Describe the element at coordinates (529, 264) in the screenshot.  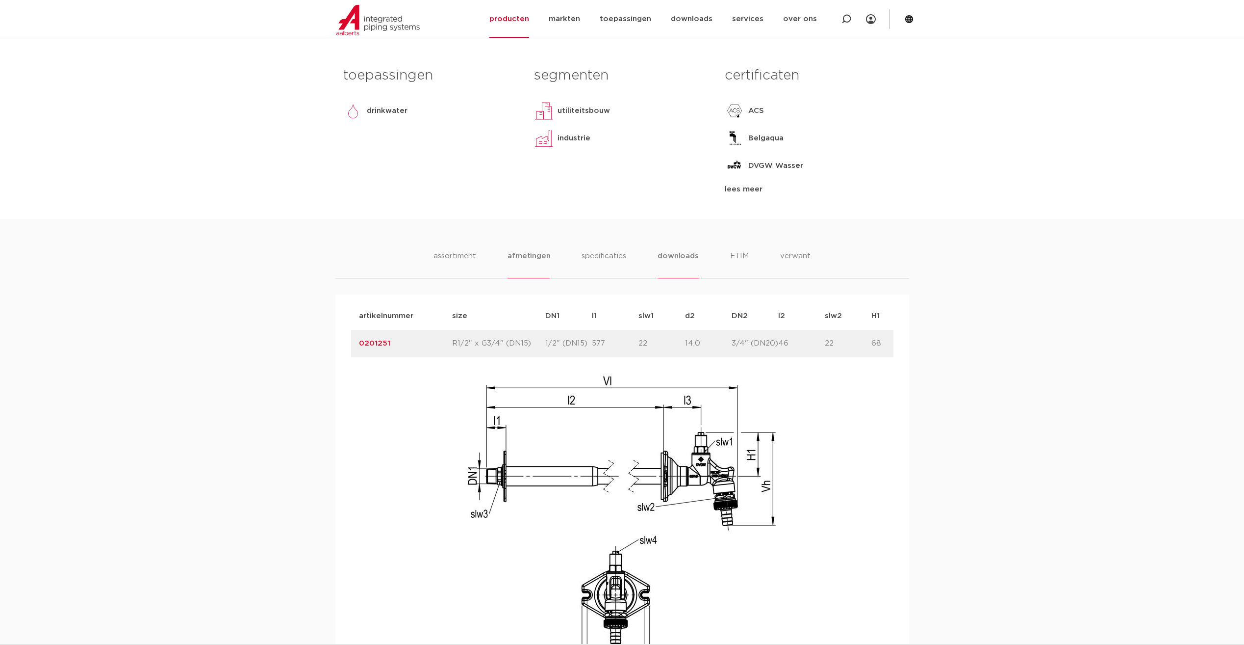
I see `li: afmetingen` at that location.